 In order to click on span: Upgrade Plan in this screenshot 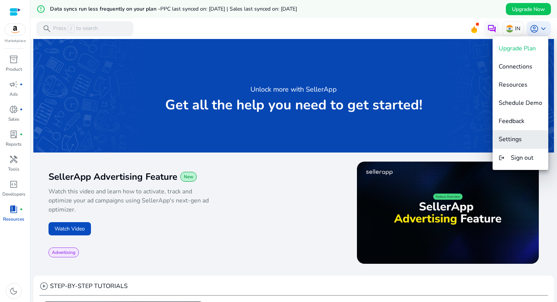, I will do `click(517, 48)`.